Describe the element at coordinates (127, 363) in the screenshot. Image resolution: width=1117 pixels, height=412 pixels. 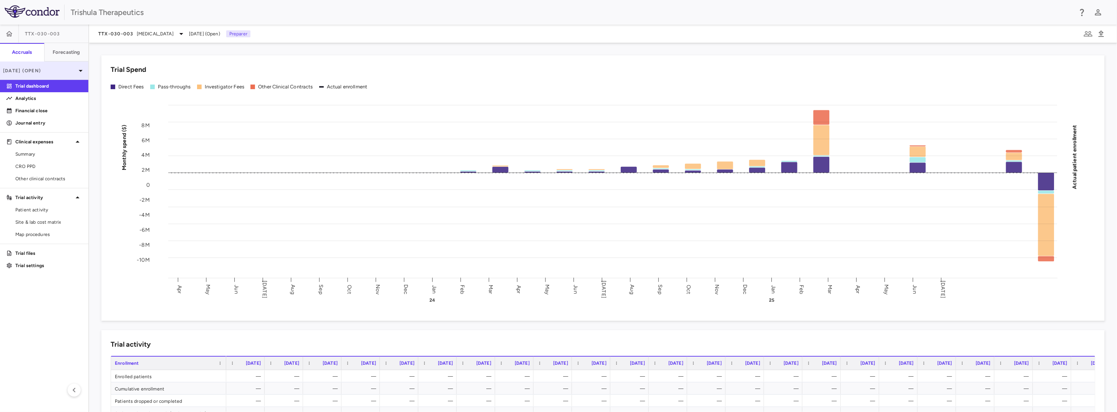
I see `span: Enrollment` at that location.